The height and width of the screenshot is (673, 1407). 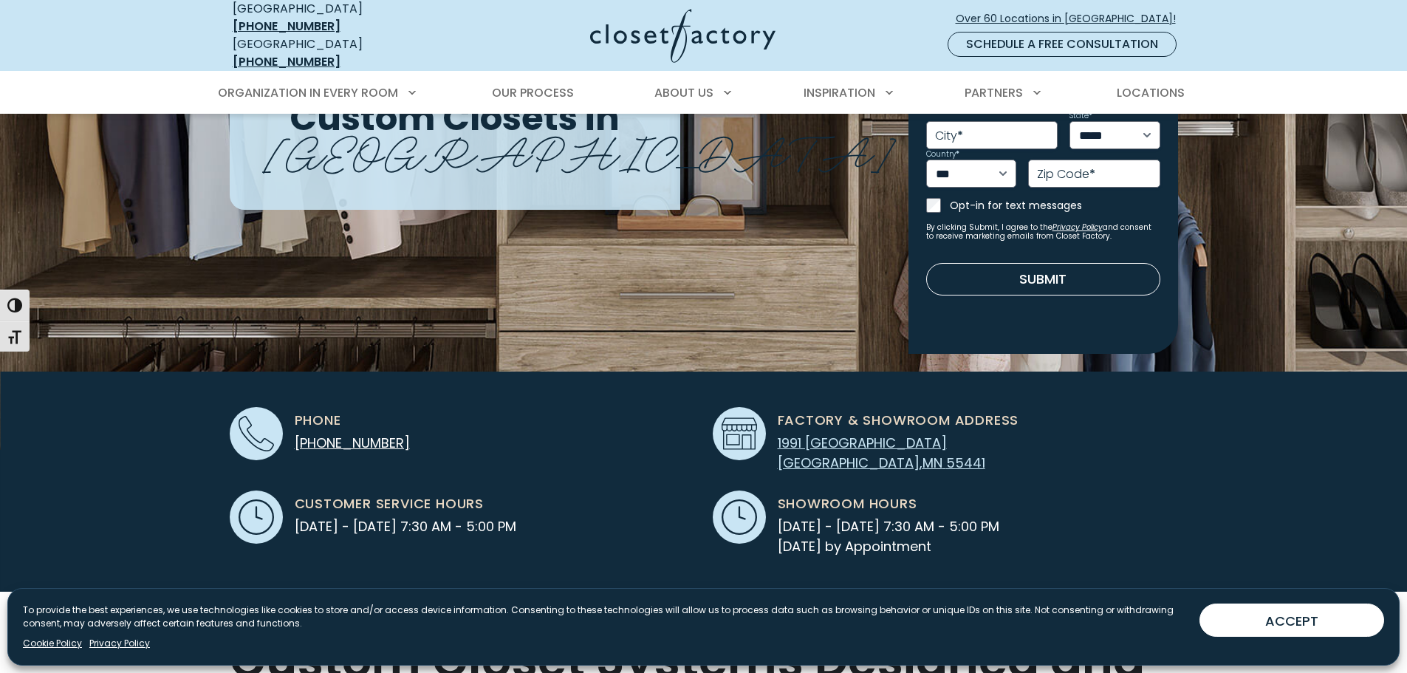 What do you see at coordinates (966, 462) in the screenshot?
I see `span: 55441` at bounding box center [966, 462].